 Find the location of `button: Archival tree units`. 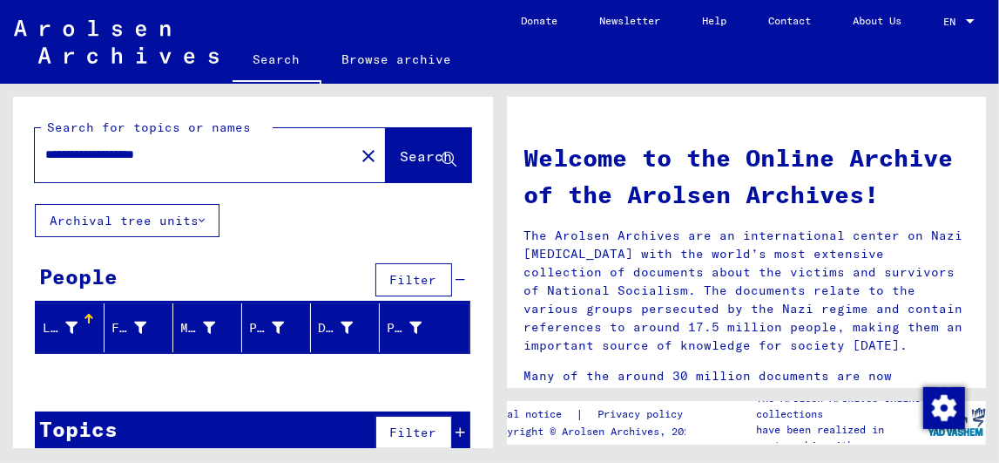

button: Archival tree units is located at coordinates (127, 220).